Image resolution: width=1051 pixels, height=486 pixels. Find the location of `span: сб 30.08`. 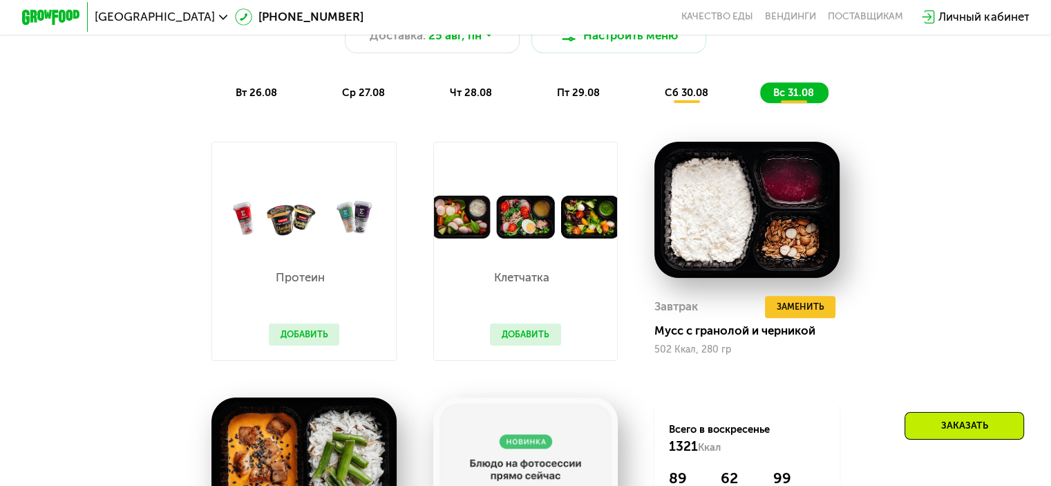

span: сб 30.08 is located at coordinates (686, 93).